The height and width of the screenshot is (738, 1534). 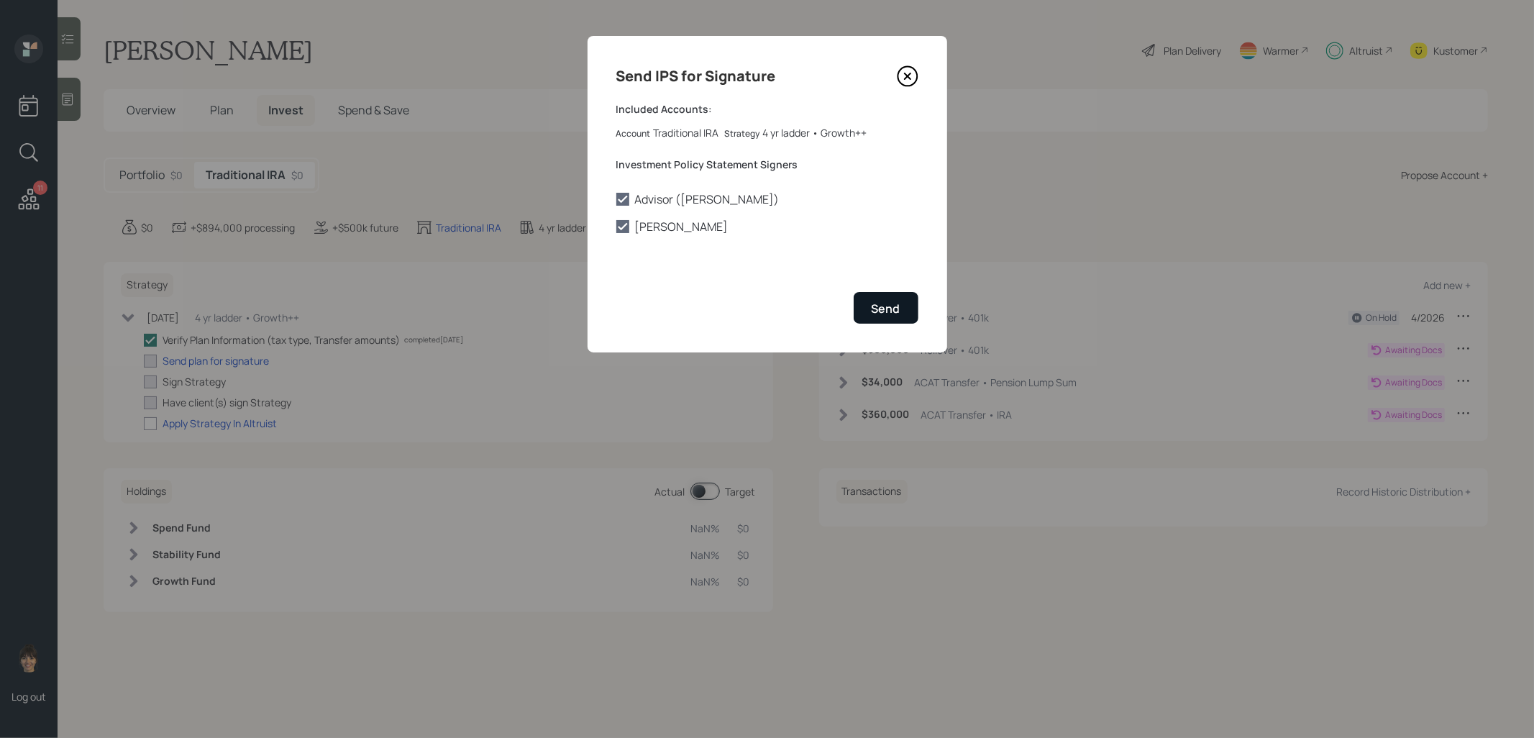 What do you see at coordinates (815, 132) in the screenshot?
I see `div: 4 yr ladder • Growth++` at bounding box center [815, 132].